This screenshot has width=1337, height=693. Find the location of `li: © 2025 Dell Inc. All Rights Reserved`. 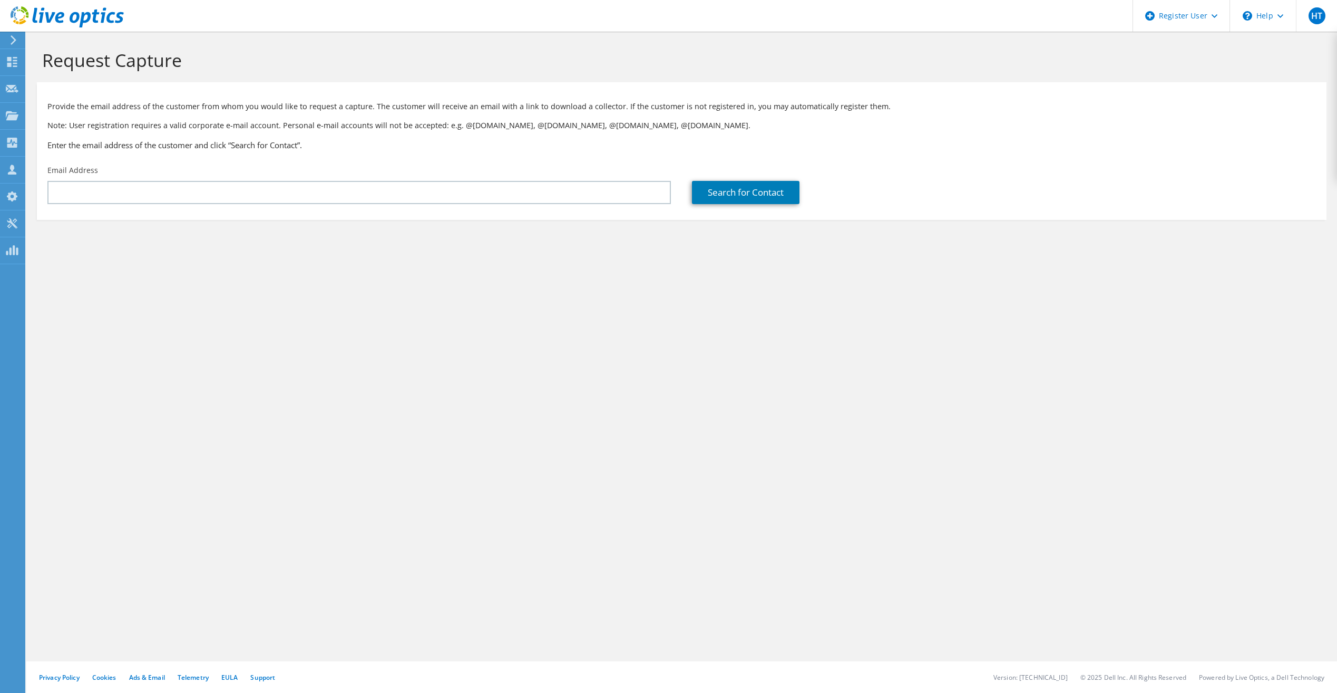

li: © 2025 Dell Inc. All Rights Reserved is located at coordinates (1133, 677).